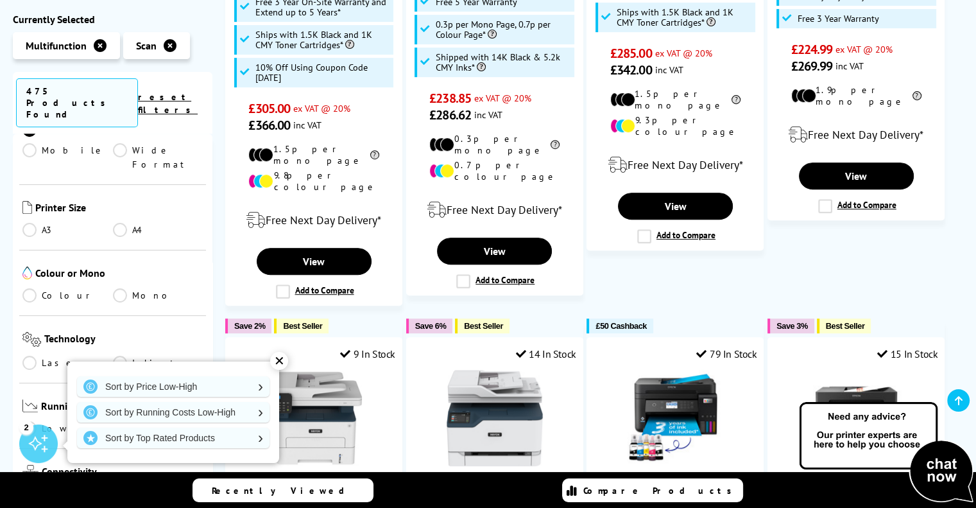 The height and width of the screenshot is (508, 976). I want to click on a: Mobile, so click(67, 157).